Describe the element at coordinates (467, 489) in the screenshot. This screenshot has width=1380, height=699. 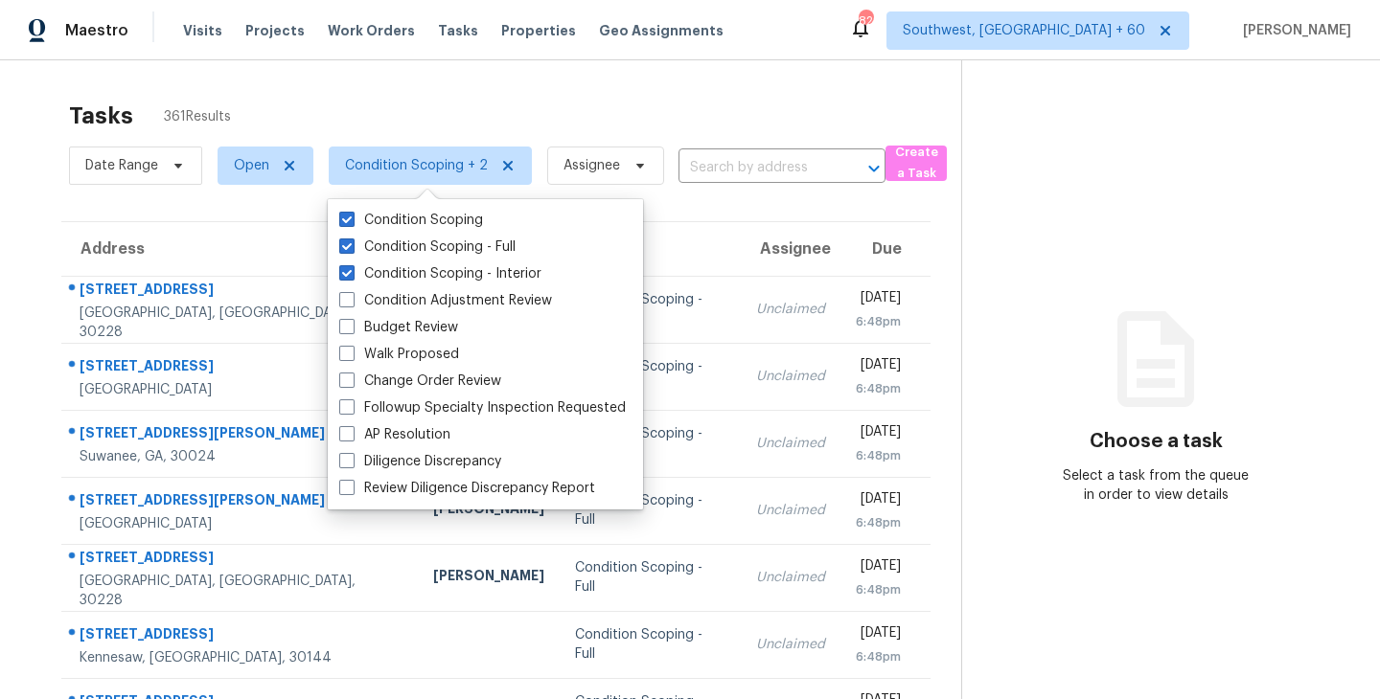
I see `label: Review Diligence Discrepancy Report` at that location.